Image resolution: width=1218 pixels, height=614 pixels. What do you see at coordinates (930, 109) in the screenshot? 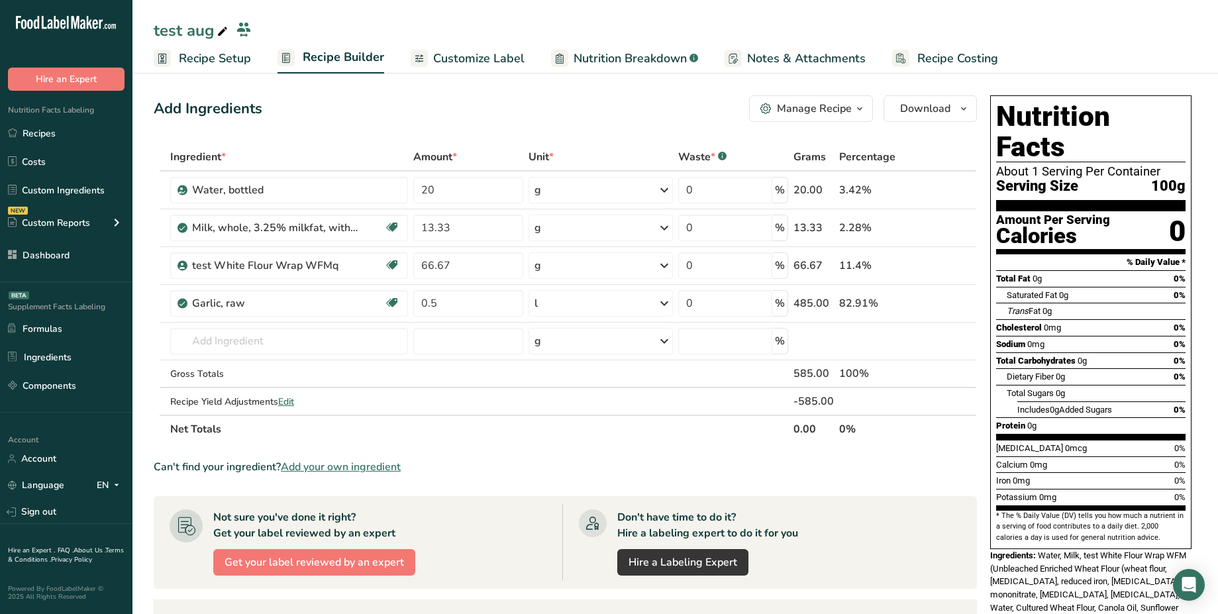
I see `button: Download` at bounding box center [930, 109].